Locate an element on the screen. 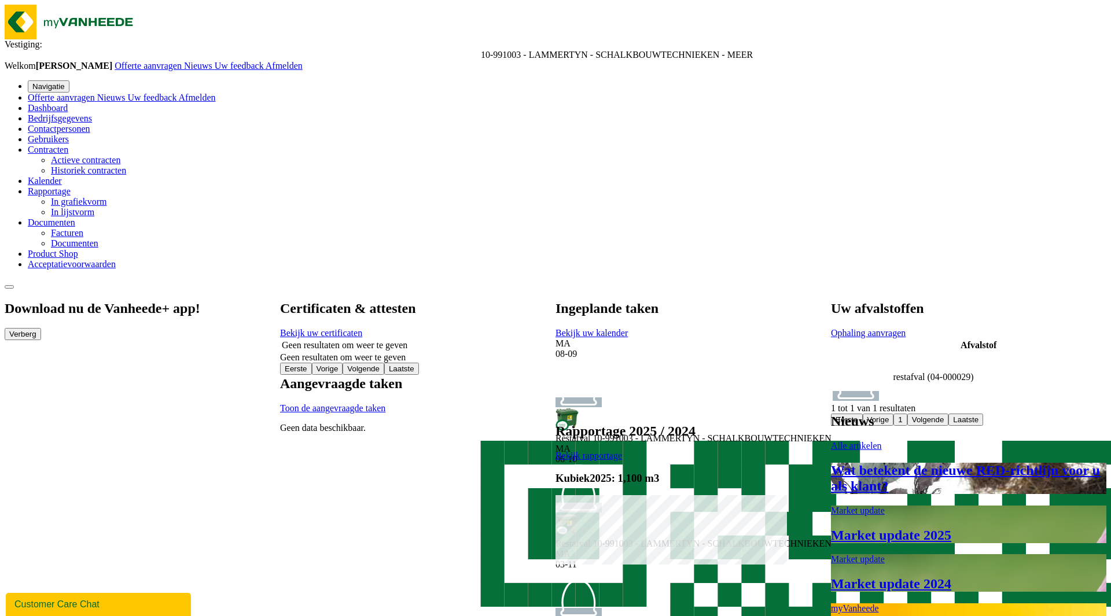 This screenshot has height=616, width=1111. span: In grafiekvorm is located at coordinates (79, 201).